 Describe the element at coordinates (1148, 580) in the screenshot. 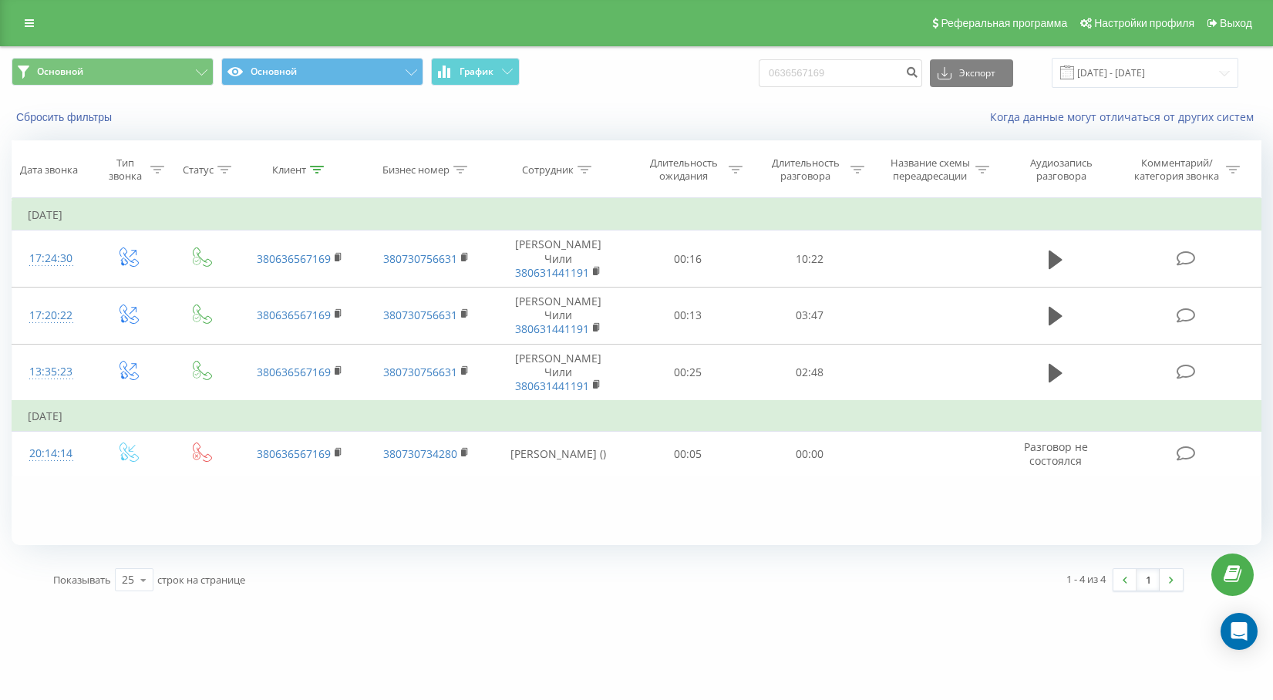

I see `a: 1` at that location.